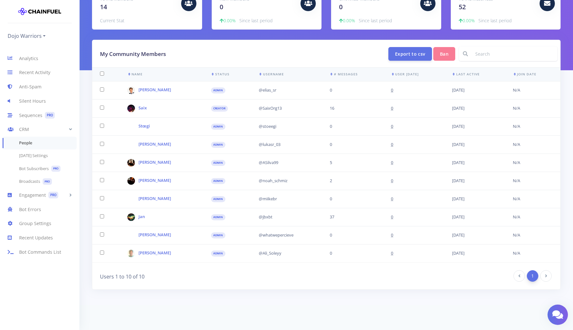 Image resolution: width=573 pixels, height=330 pixels. I want to click on th: Join Date, so click(532, 74).